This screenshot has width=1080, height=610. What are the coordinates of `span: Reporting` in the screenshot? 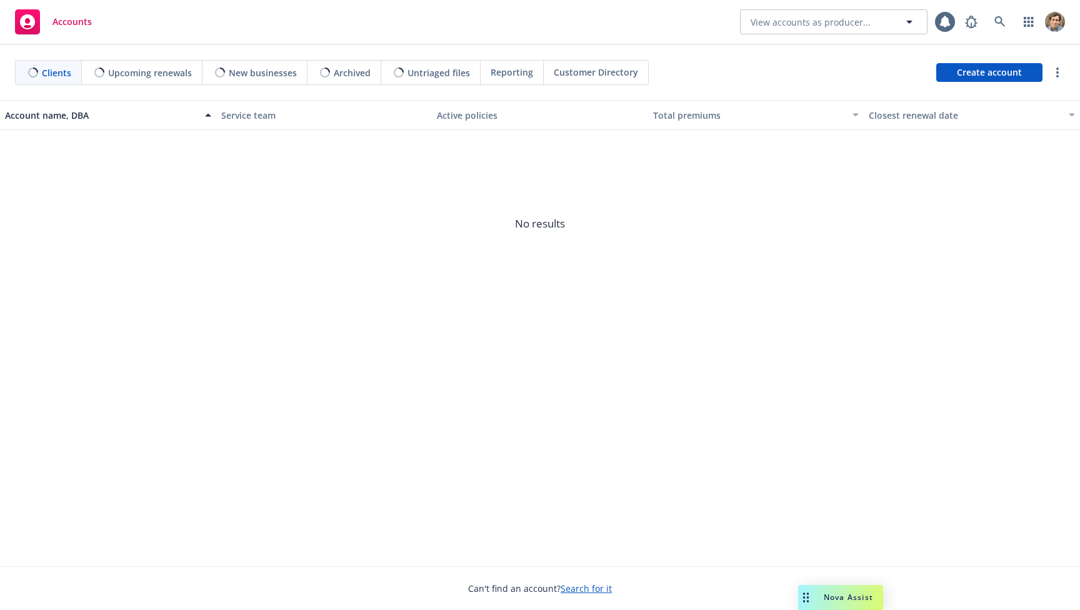 It's located at (512, 72).